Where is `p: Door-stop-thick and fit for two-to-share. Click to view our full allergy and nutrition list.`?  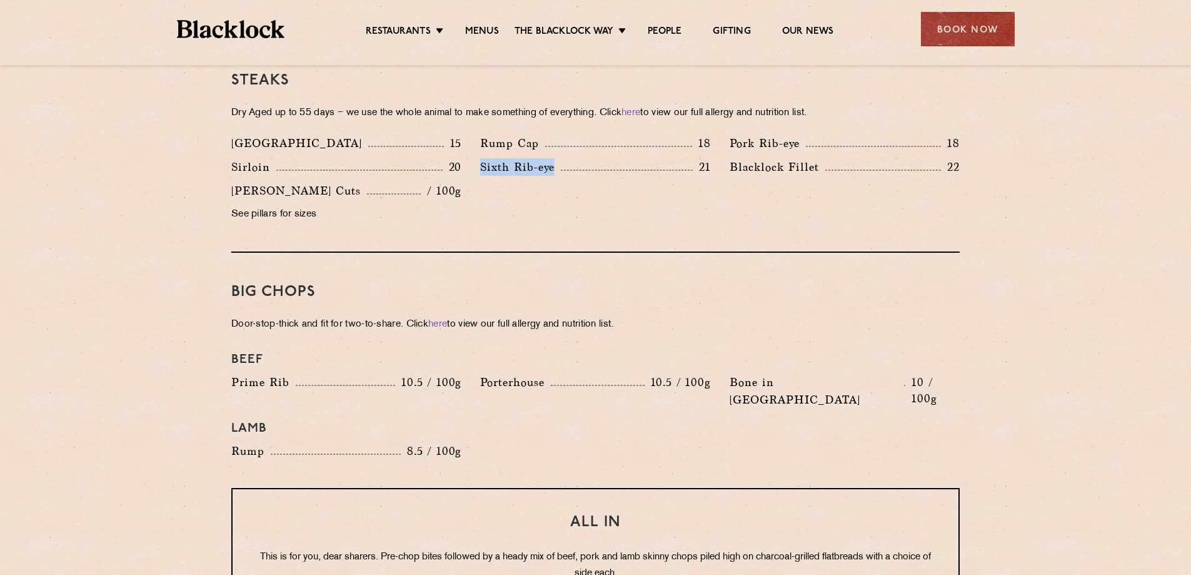
p: Door-stop-thick and fit for two-to-share. Click to view our full allergy and nutrition list. is located at coordinates (595, 324).